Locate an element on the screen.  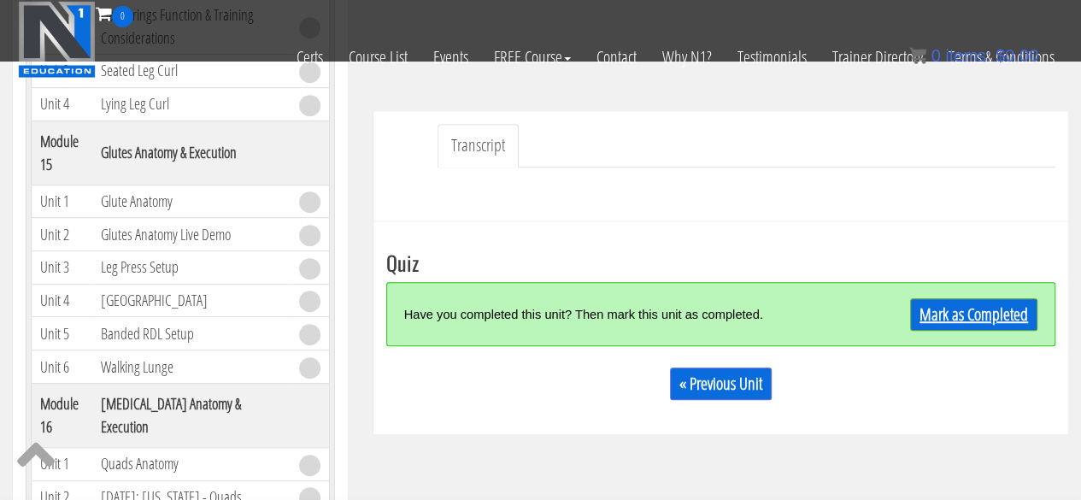
td: Unit 5 is located at coordinates (62, 333).